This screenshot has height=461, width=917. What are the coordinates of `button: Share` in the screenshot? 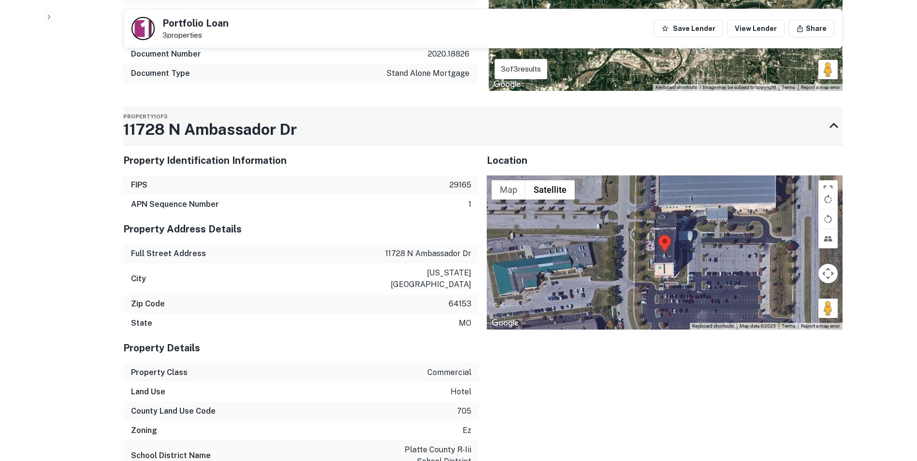 It's located at (811, 29).